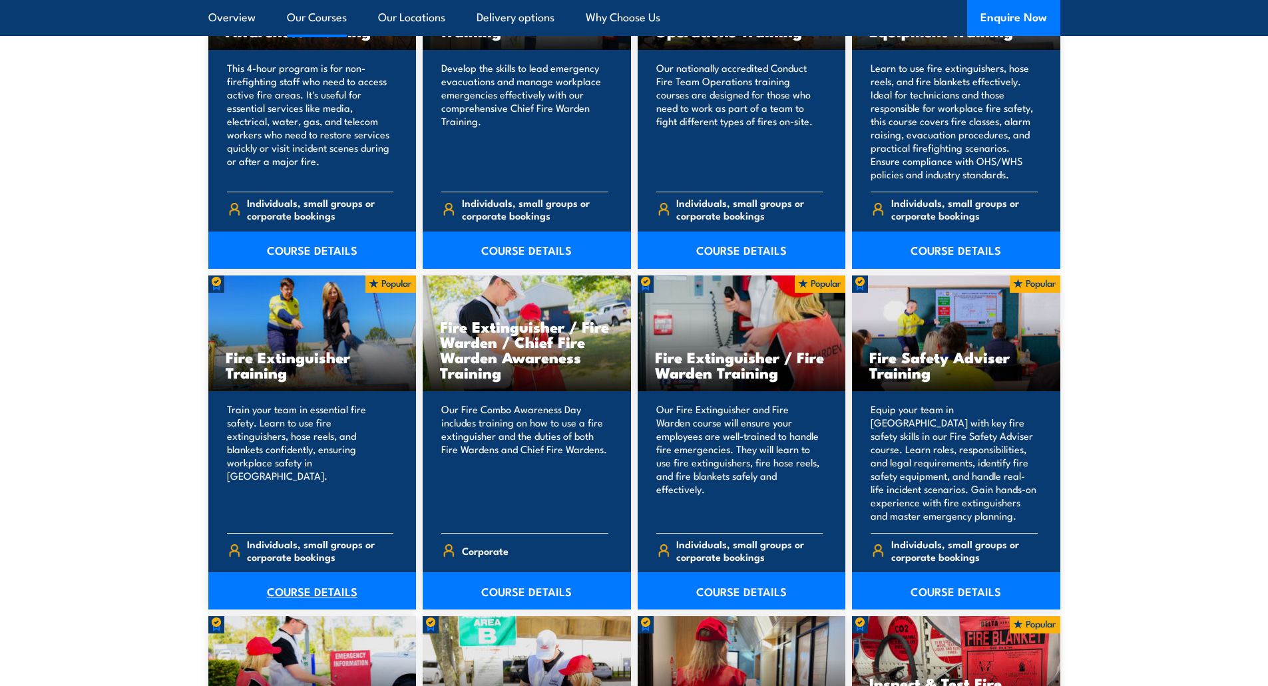 This screenshot has width=1268, height=686. I want to click on h3: Fire Extinguisher / Fire Warden / Chief Fire Warden Awareness Training, so click(527, 350).